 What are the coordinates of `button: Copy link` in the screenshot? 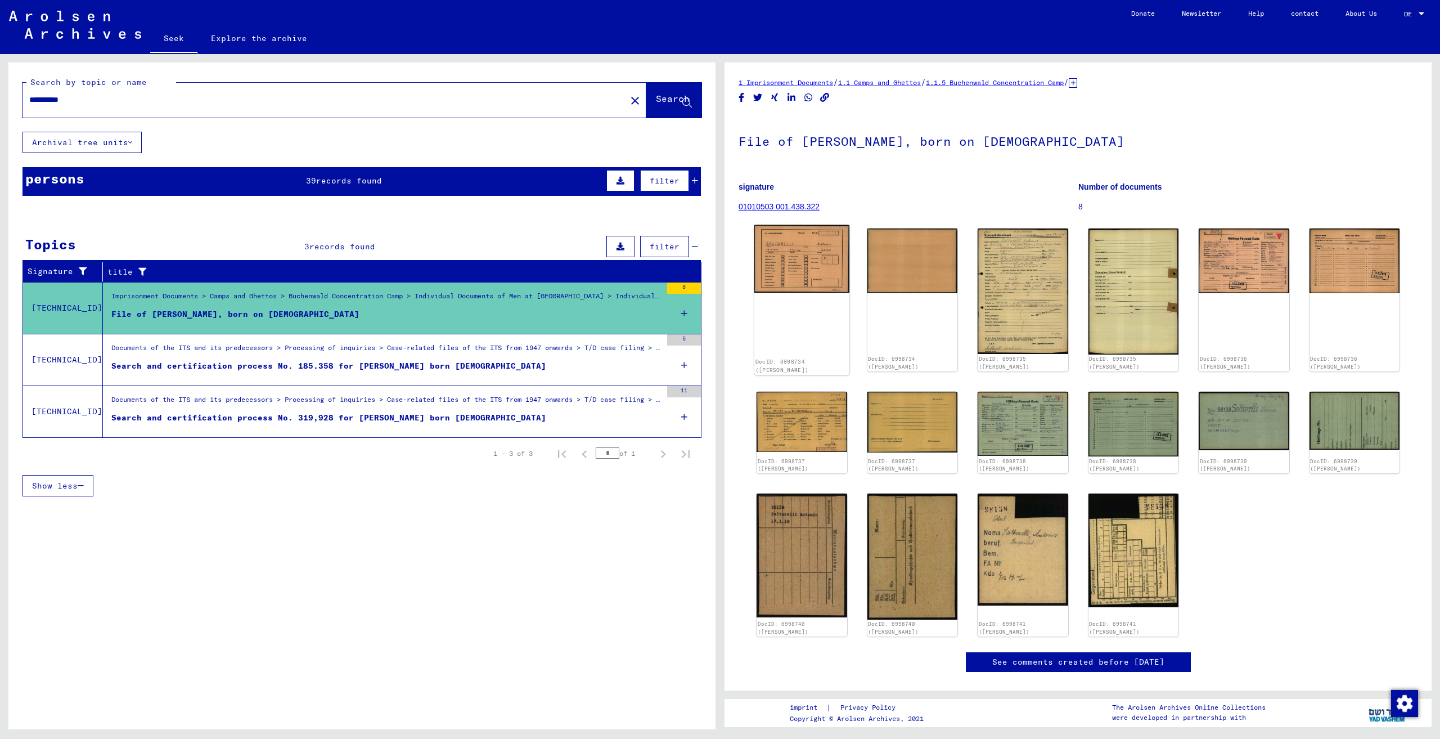 It's located at (825, 97).